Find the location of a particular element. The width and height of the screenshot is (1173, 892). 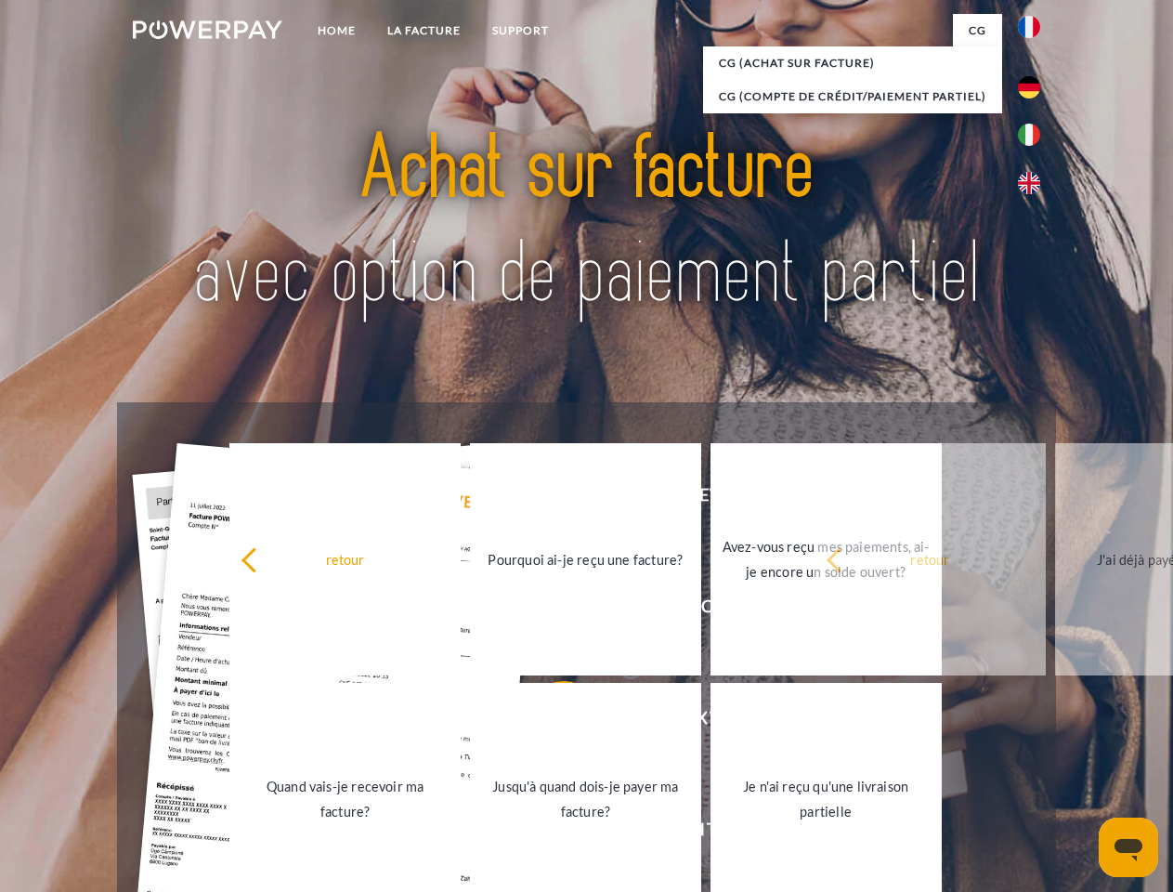

a: Home is located at coordinates (336, 31).